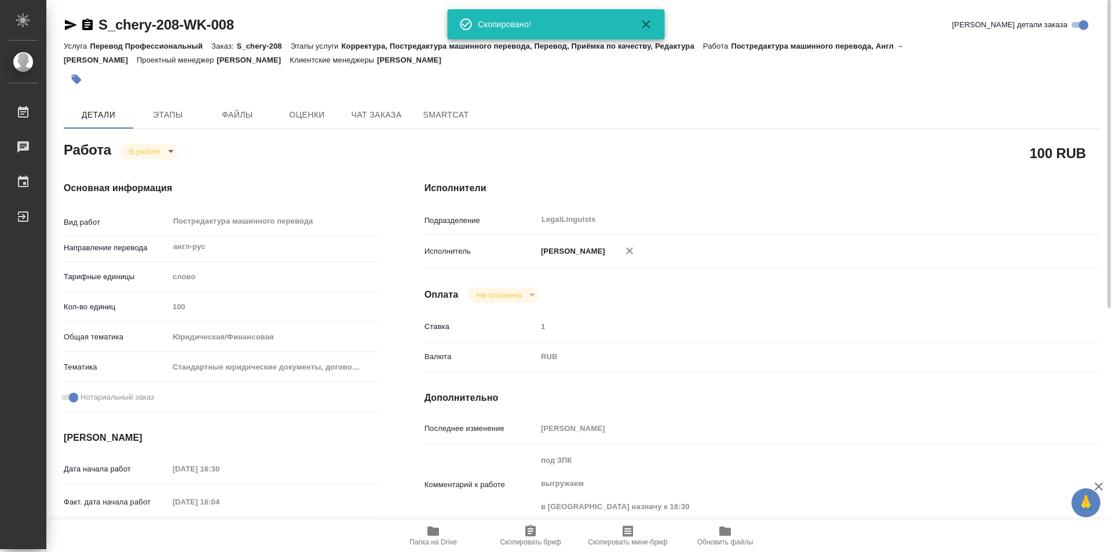 This screenshot has width=1112, height=552. Describe the element at coordinates (264, 46) in the screenshot. I see `p: S_chery-208` at that location.